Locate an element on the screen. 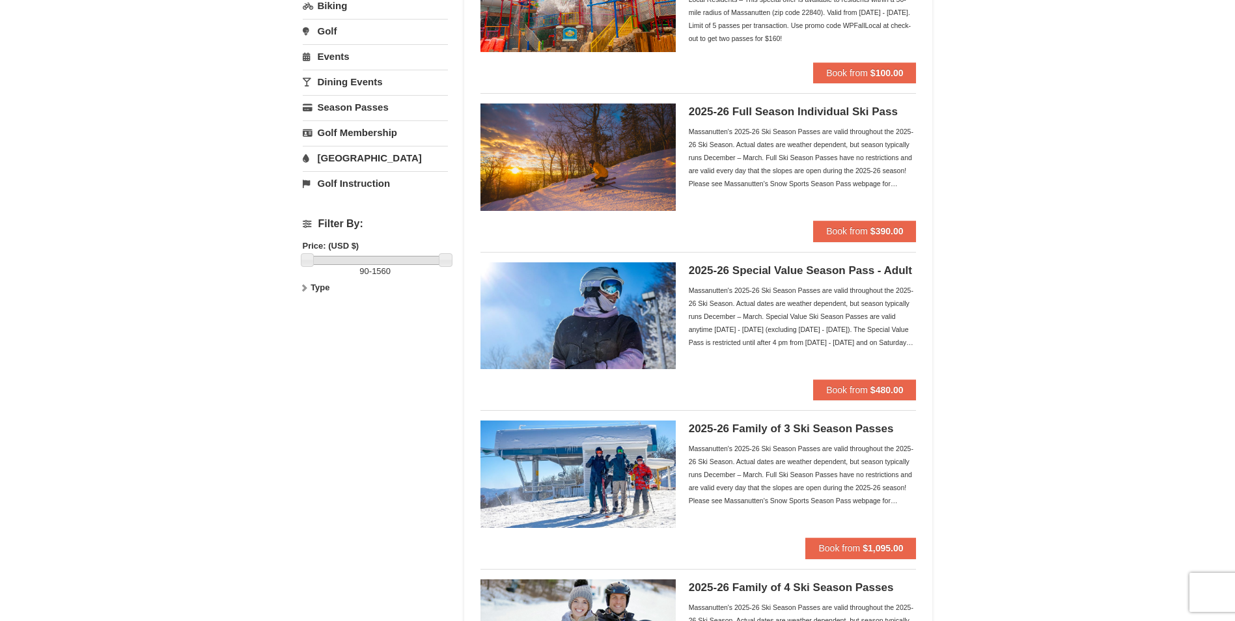 The image size is (1235, 621). strong: Type is located at coordinates (320, 287).